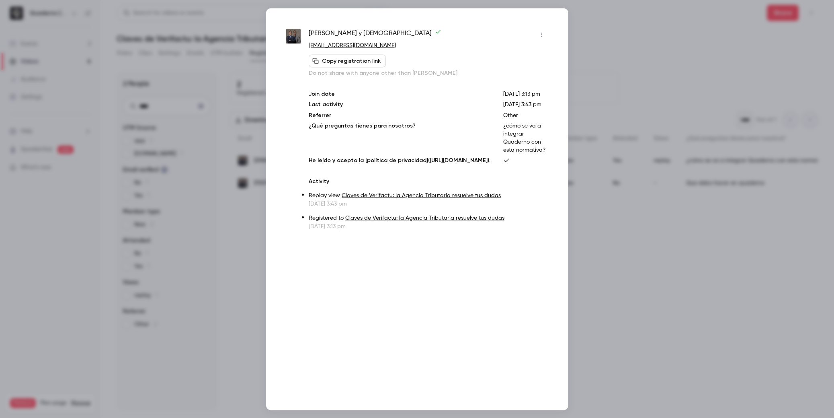  I want to click on p: Other, so click(526, 115).